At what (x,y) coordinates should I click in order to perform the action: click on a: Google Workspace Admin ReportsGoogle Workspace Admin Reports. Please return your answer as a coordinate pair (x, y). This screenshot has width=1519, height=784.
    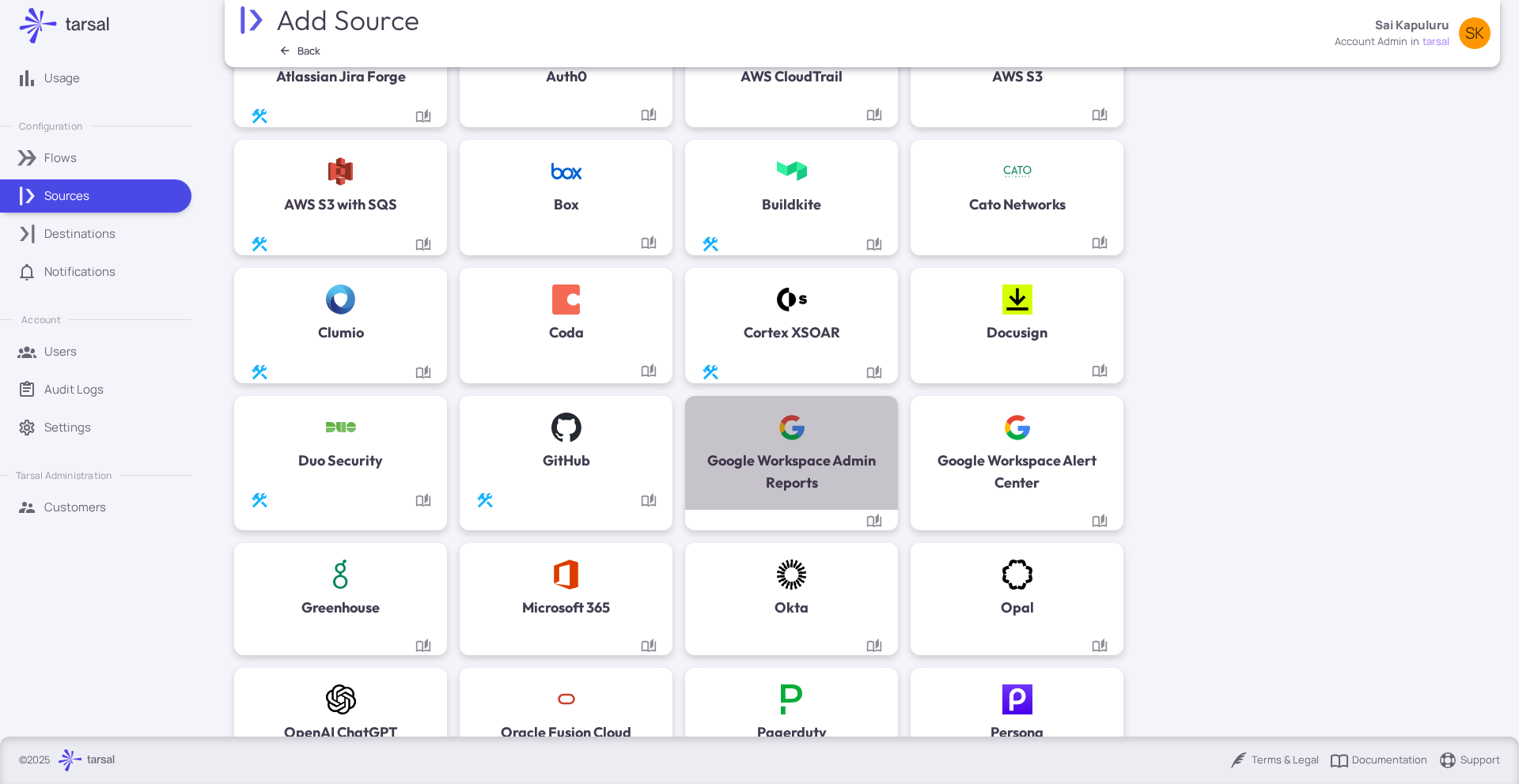
    Looking at the image, I should click on (790, 453).